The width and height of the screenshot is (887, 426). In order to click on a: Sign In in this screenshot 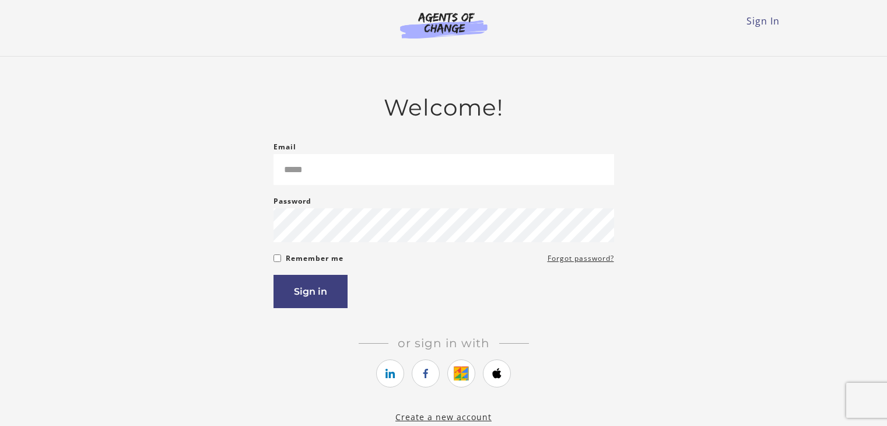, I will do `click(763, 21)`.